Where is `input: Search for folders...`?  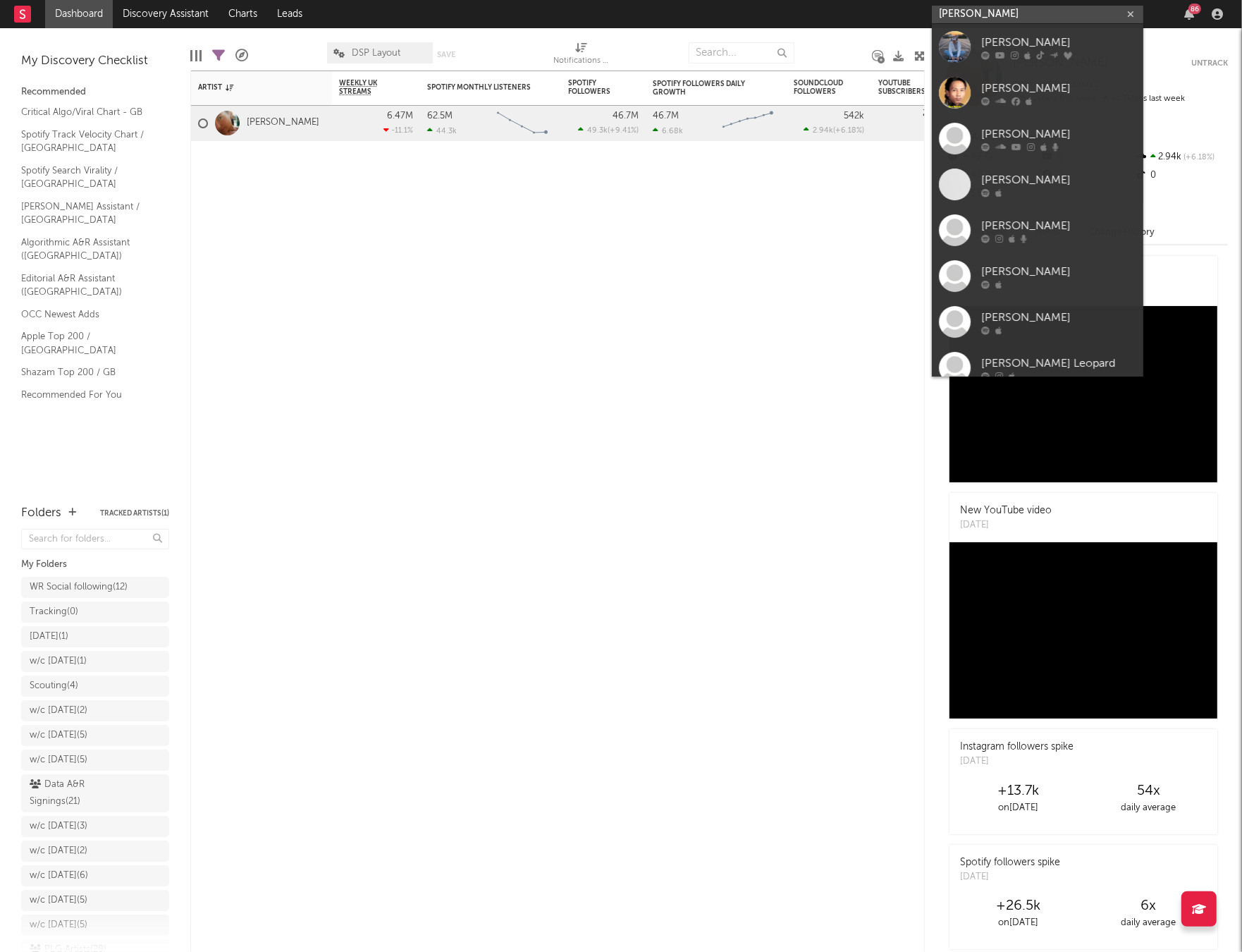 input: Search for folders... is located at coordinates (95, 539).